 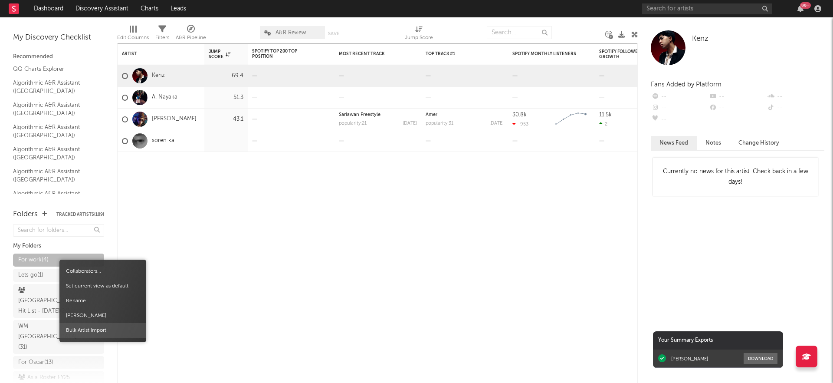 What do you see at coordinates (25, 214) in the screenshot?
I see `div: Folders` at bounding box center [25, 214].